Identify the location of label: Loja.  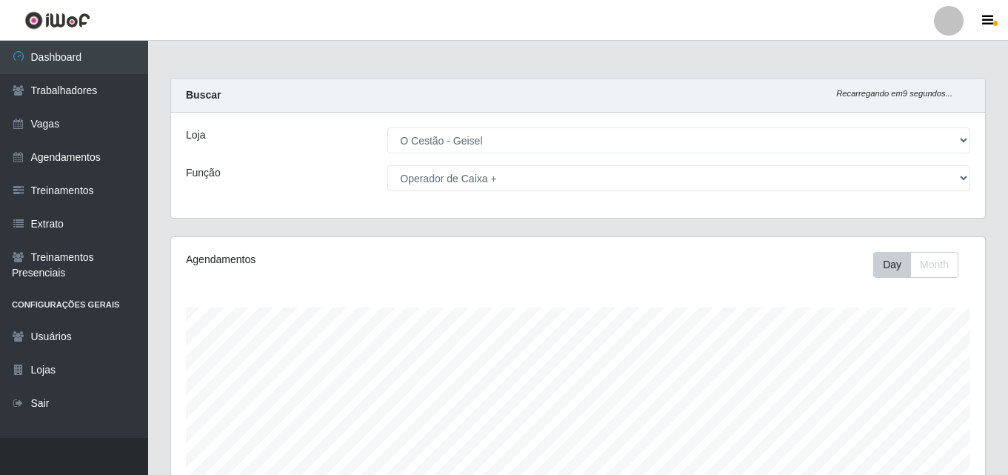
(195, 135).